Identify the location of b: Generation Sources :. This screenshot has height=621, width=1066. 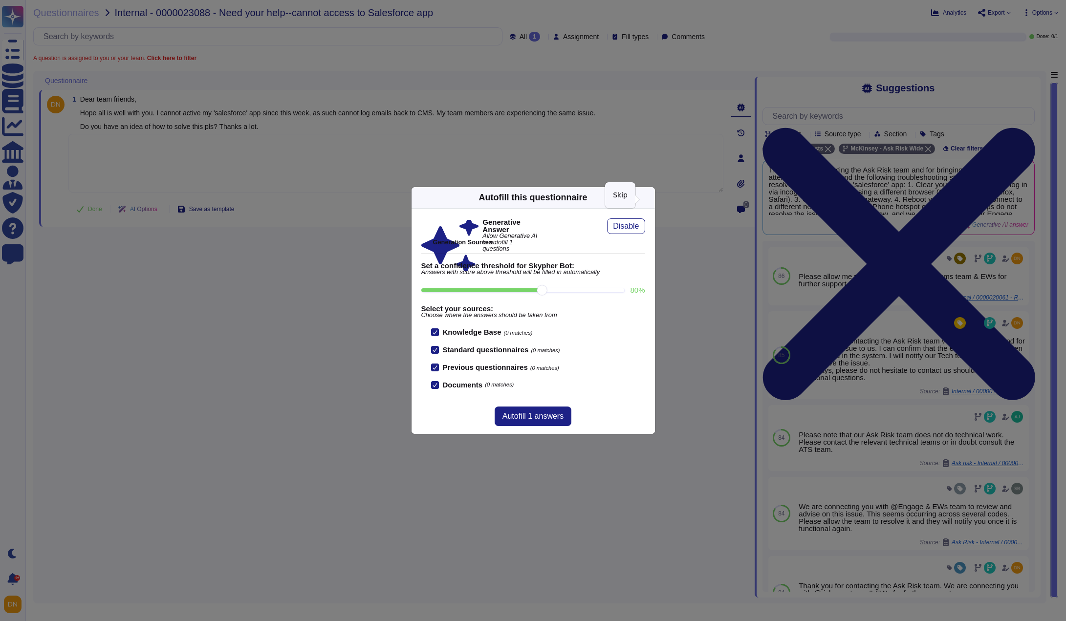
(465, 242).